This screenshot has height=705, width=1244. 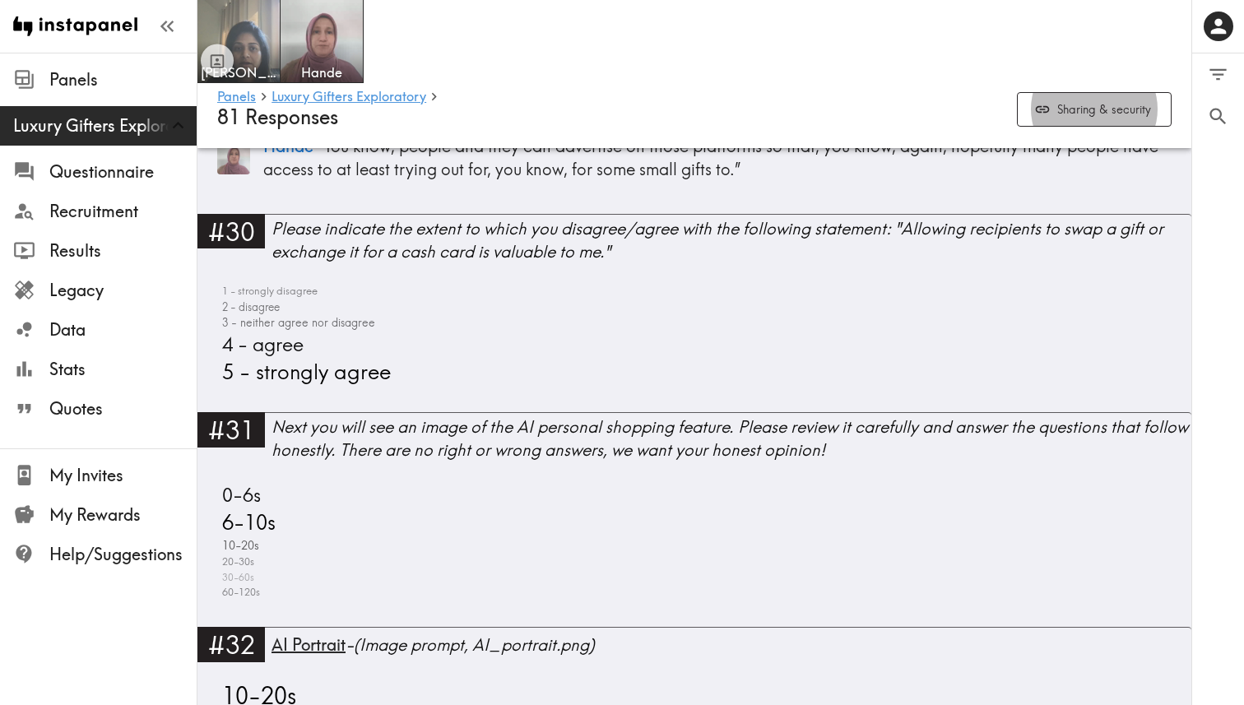 What do you see at coordinates (123, 409) in the screenshot?
I see `span: Quotes` at bounding box center [123, 409].